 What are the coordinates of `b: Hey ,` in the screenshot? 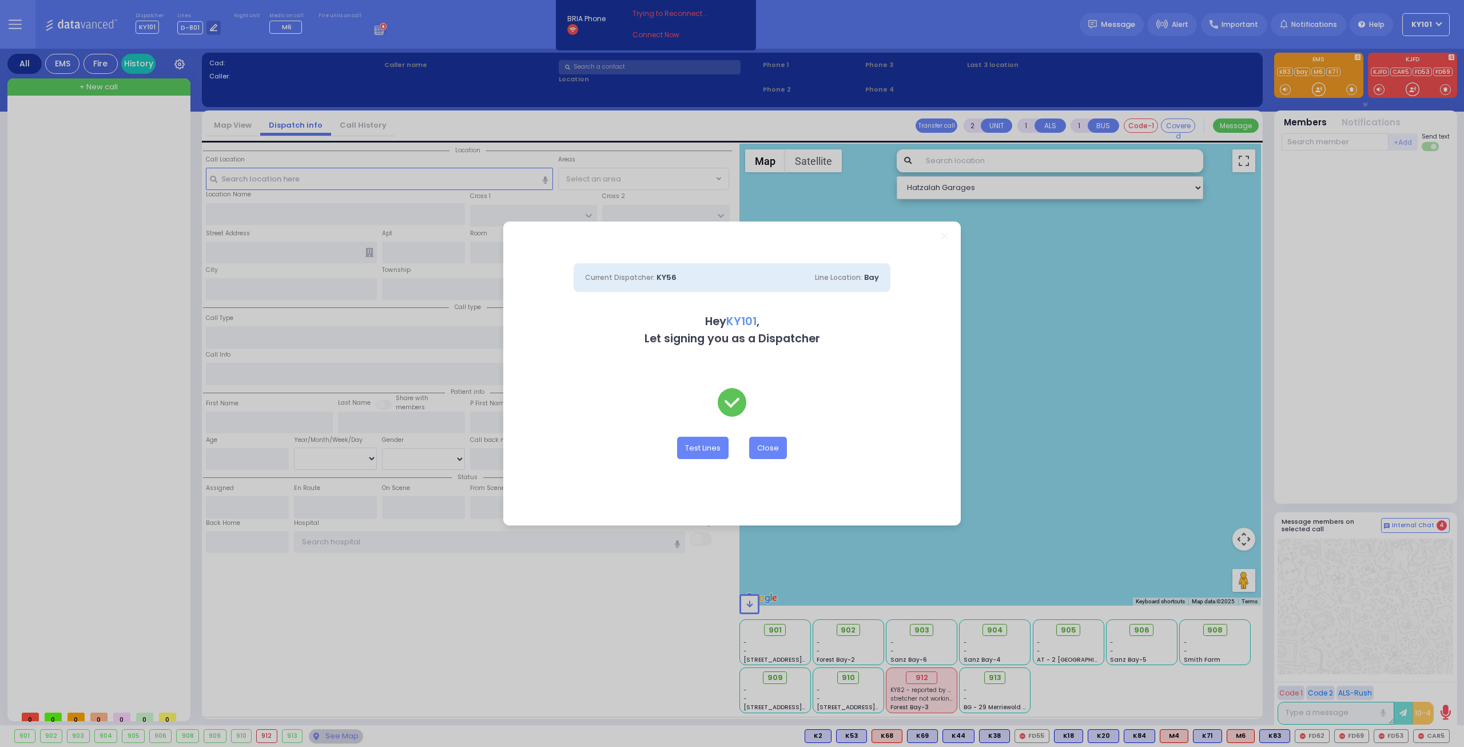 It's located at (732, 321).